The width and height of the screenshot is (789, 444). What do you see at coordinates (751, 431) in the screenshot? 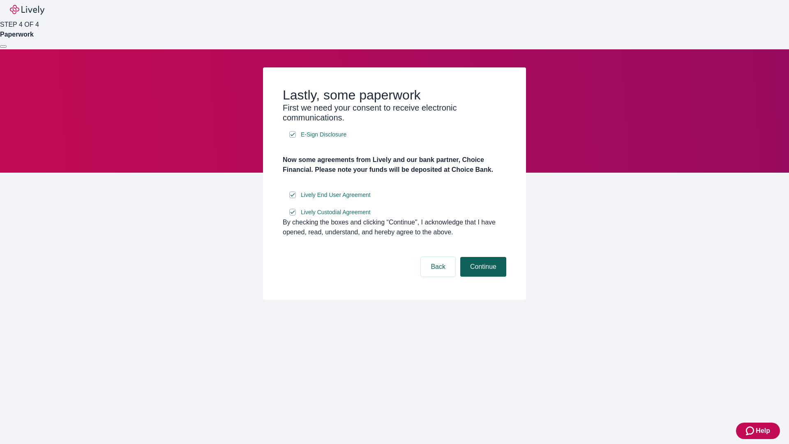
I see `svg: Zendesk support icon` at bounding box center [751, 431].